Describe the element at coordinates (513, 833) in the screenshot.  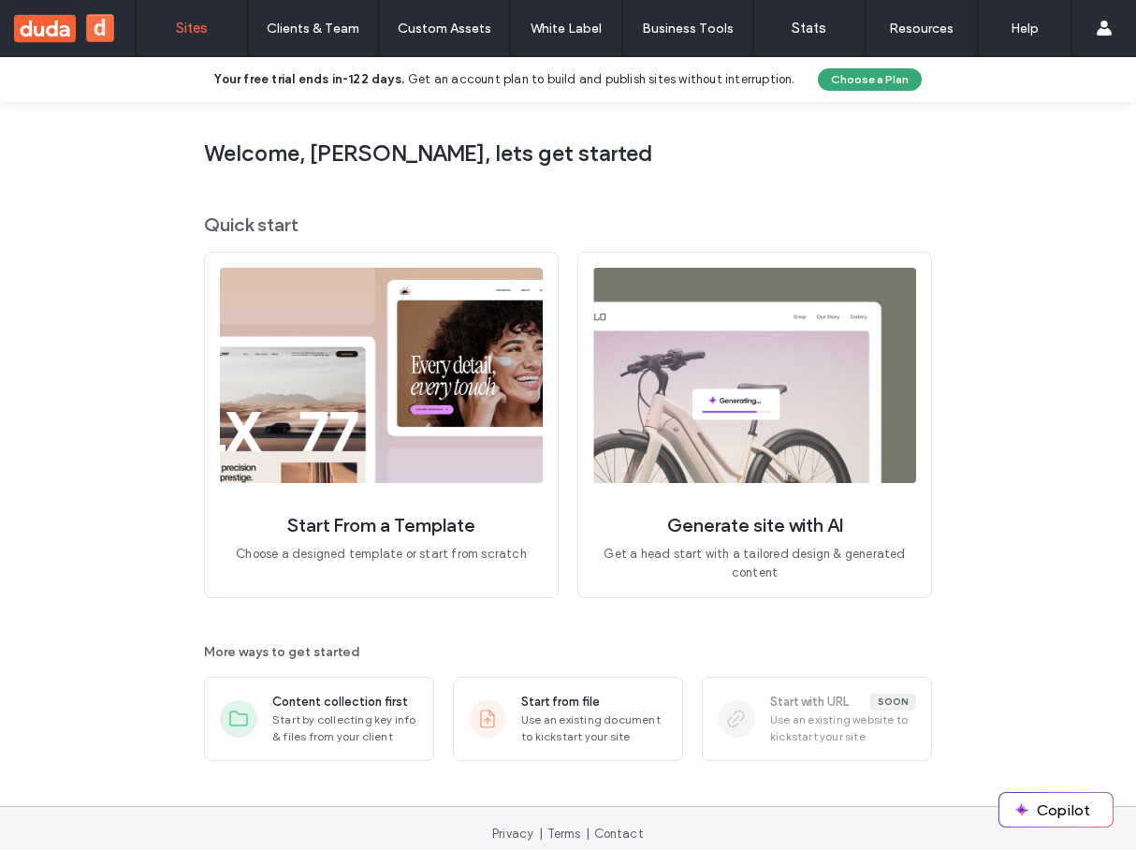
I see `a: Privacy` at that location.